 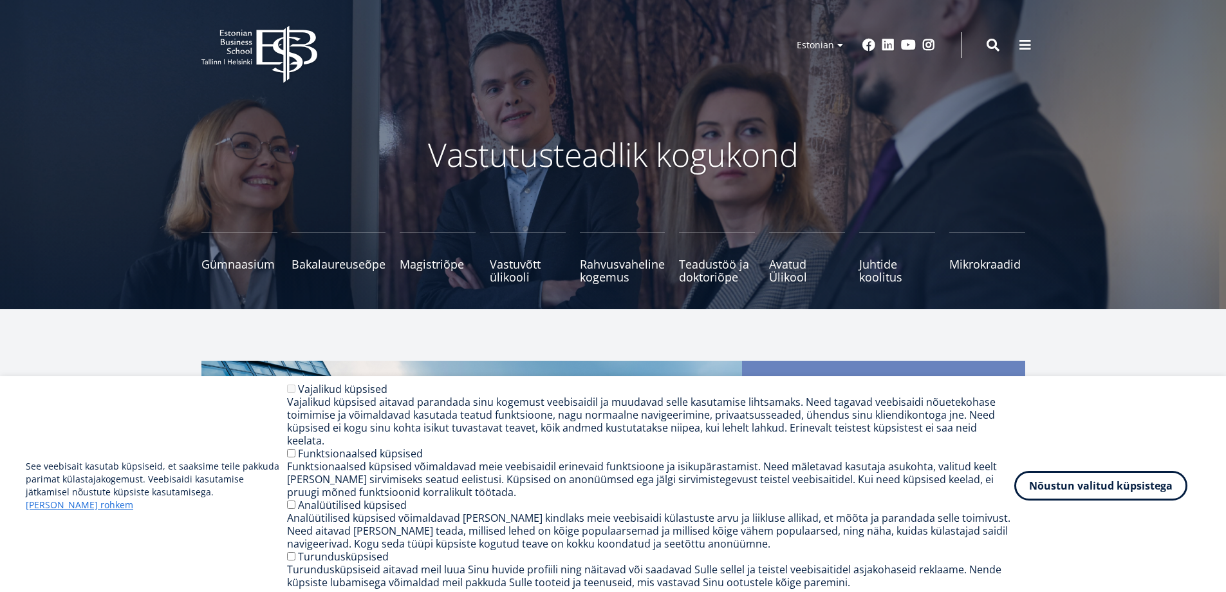 I want to click on span: Juhtide koolitus, so click(x=897, y=270).